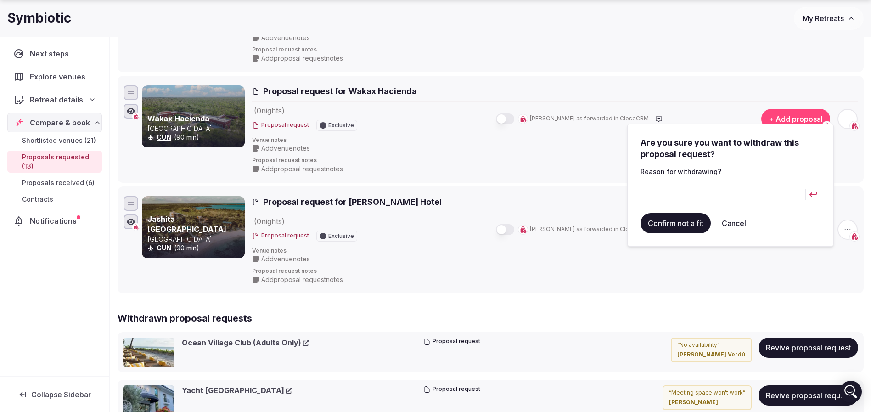 This screenshot has height=412, width=871. What do you see at coordinates (178, 118) in the screenshot?
I see `a: Wakax Hacienda` at bounding box center [178, 118].